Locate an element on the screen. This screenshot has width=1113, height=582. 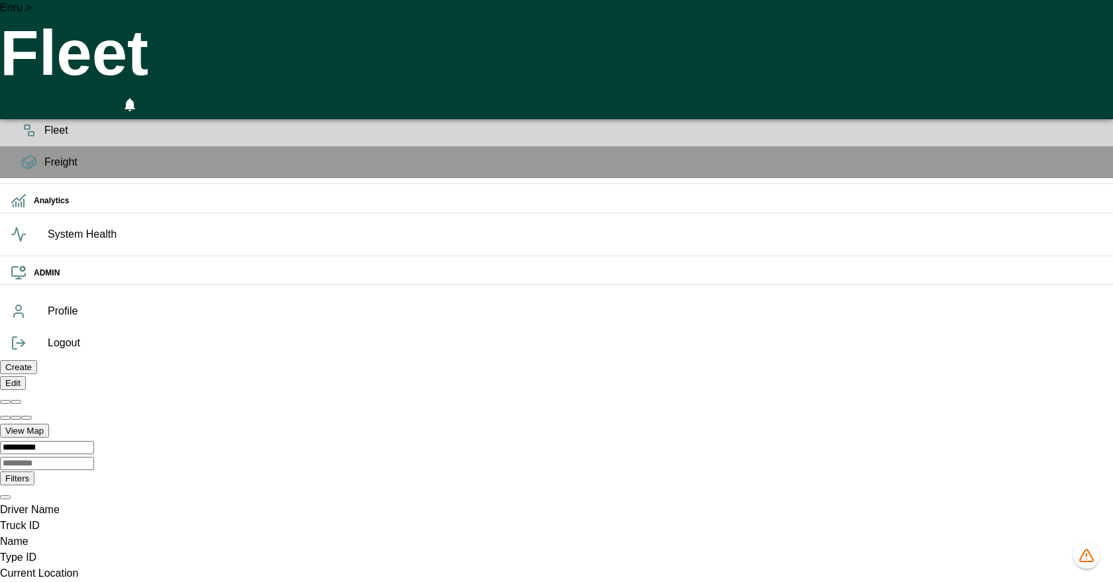
h6: ADMIN is located at coordinates (568, 273).